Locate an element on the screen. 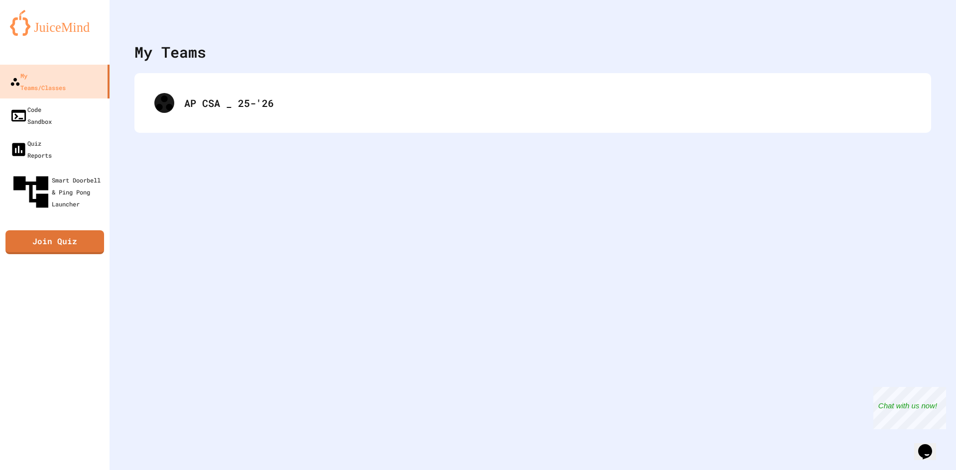 The height and width of the screenshot is (470, 956). div: Code Sandbox is located at coordinates (31, 116).